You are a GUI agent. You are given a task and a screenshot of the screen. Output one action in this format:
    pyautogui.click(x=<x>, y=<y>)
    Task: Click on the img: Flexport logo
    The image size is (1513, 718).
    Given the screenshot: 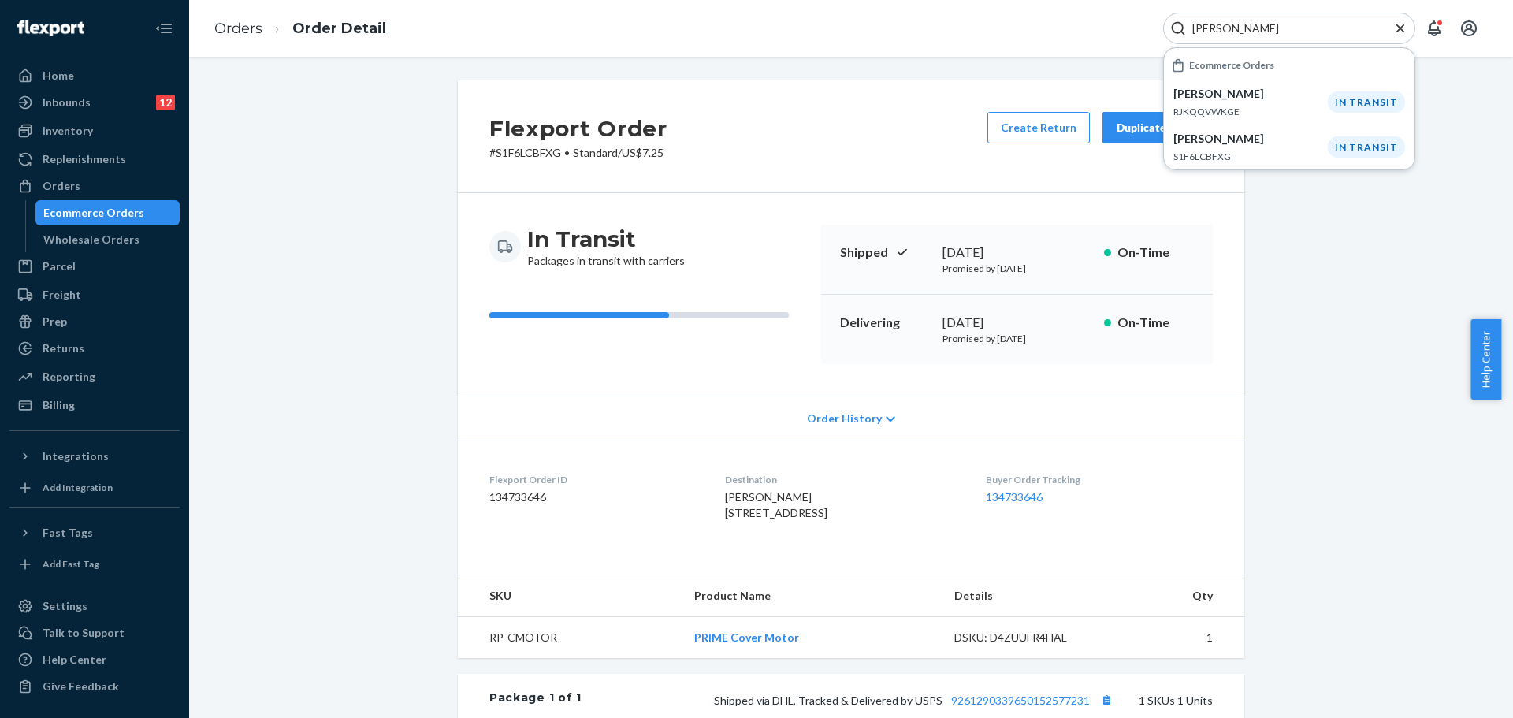 What is the action you would take?
    pyautogui.click(x=50, y=28)
    